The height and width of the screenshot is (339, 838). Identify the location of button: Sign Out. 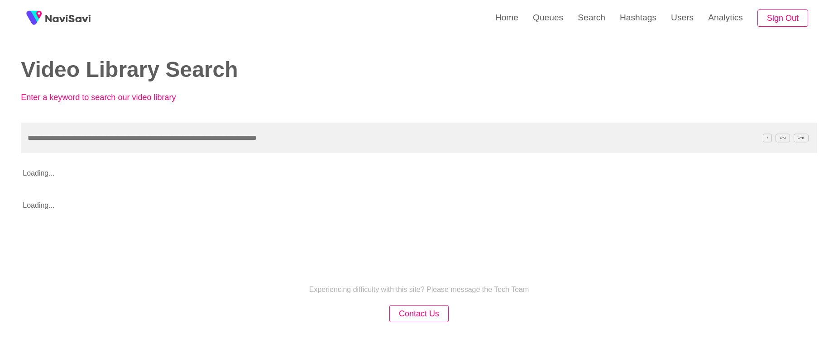
(783, 18).